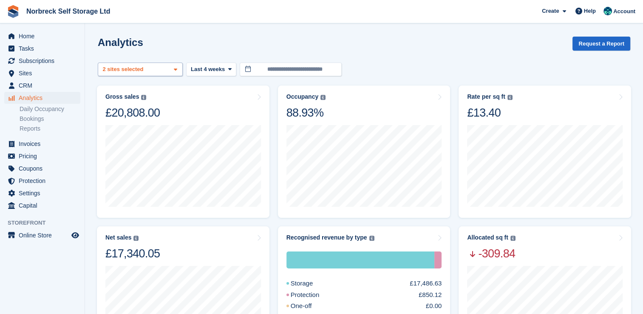 The width and height of the screenshot is (643, 314). What do you see at coordinates (120, 42) in the screenshot?
I see `h2: Analytics` at bounding box center [120, 42].